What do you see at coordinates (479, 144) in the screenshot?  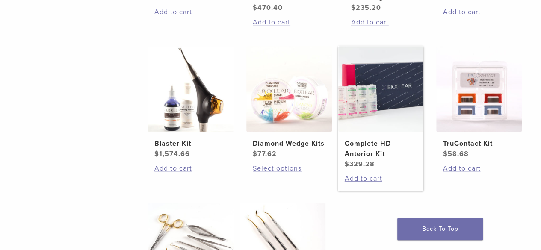 I see `h2: TruContact Kit` at bounding box center [479, 144].